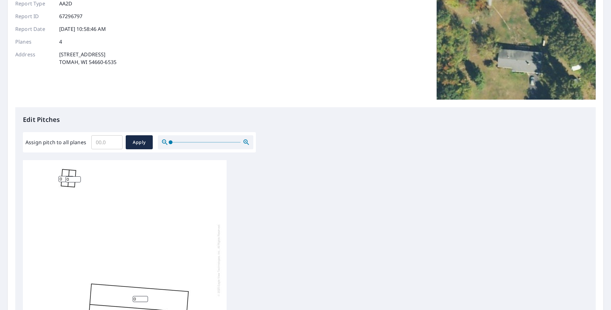 This screenshot has width=611, height=310. I want to click on p: Report Date, so click(34, 29).